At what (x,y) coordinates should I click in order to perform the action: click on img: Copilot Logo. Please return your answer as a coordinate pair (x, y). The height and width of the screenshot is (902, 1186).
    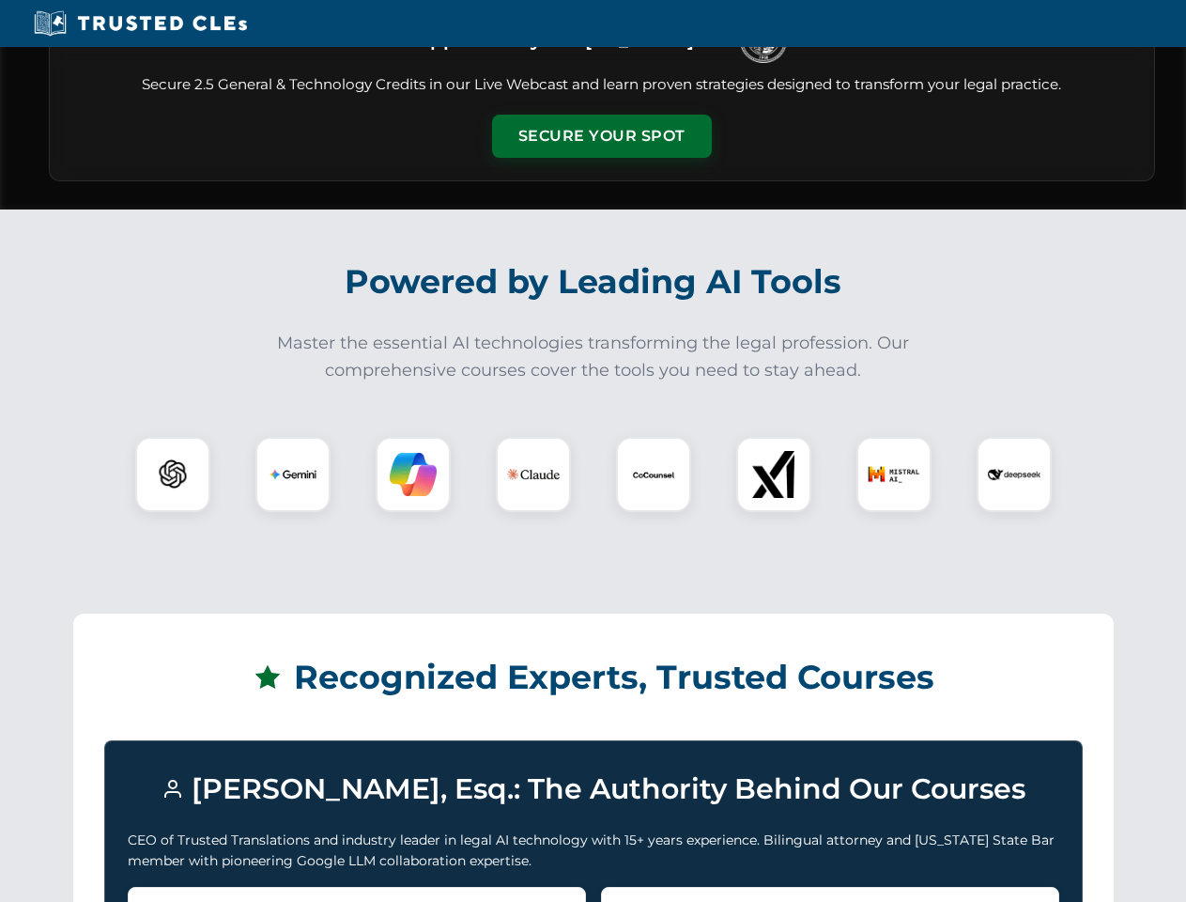
    Looking at the image, I should click on (413, 474).